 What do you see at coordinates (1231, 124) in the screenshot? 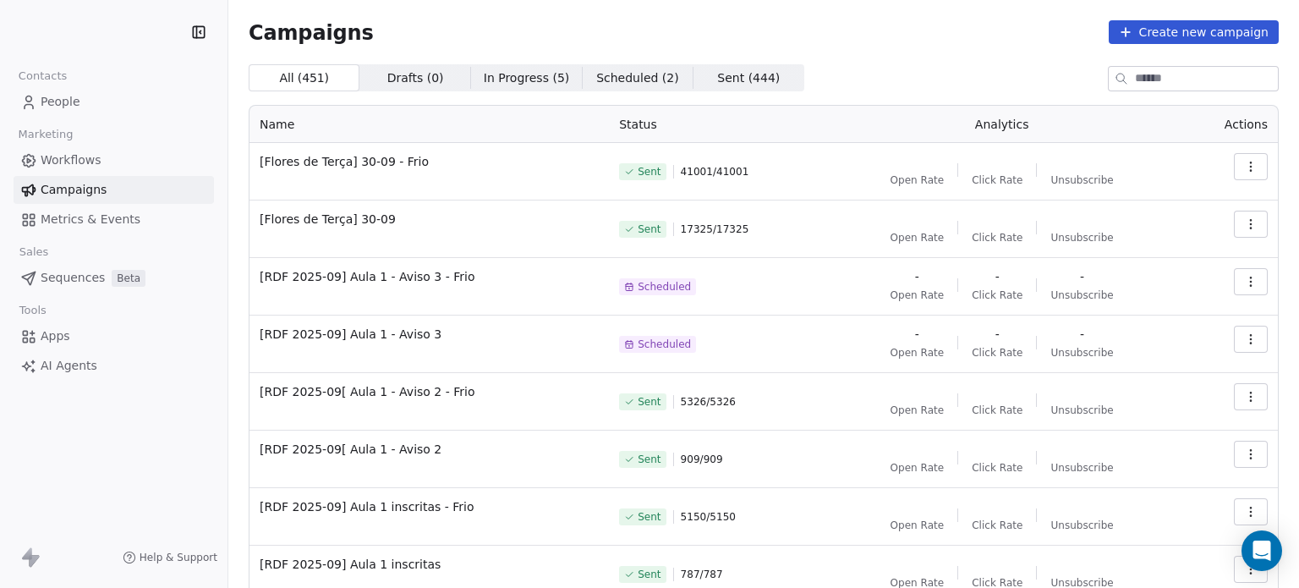
I see `th: Actions` at bounding box center [1231, 124].